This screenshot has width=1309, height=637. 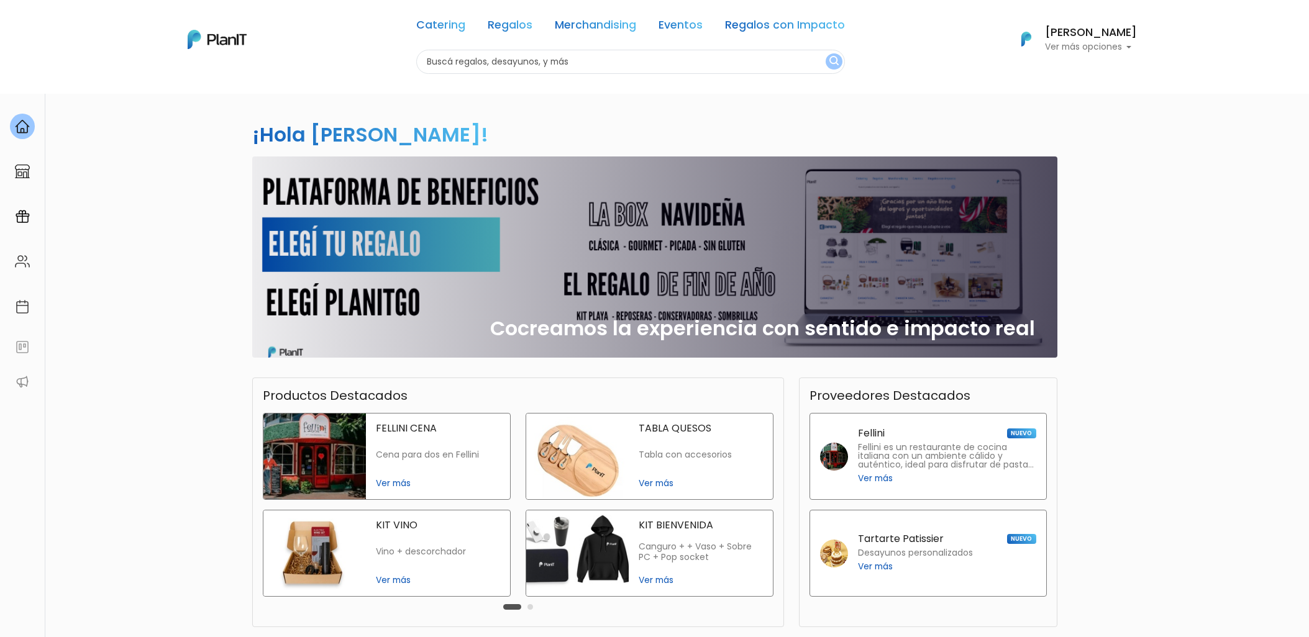 What do you see at coordinates (518, 607) in the screenshot?
I see `div: Carousel Pagination` at bounding box center [518, 607].